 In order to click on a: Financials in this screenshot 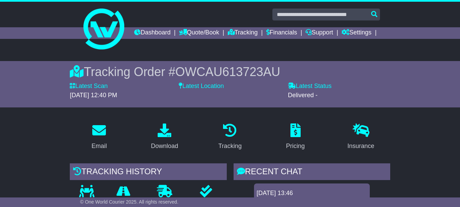, I will do `click(282, 33)`.